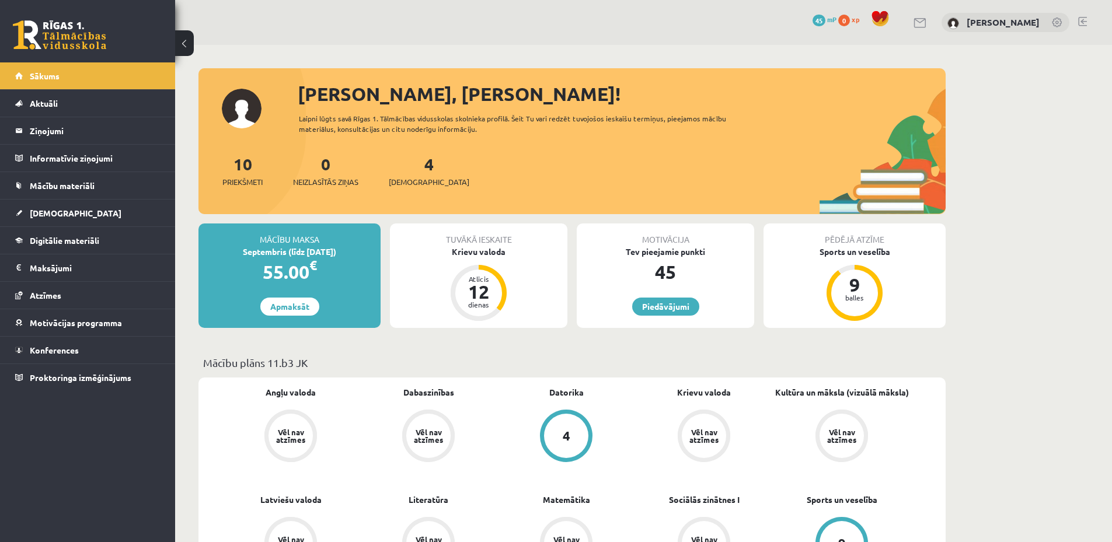 The image size is (1112, 542). Describe the element at coordinates (88, 350) in the screenshot. I see `a: Konferences` at that location.